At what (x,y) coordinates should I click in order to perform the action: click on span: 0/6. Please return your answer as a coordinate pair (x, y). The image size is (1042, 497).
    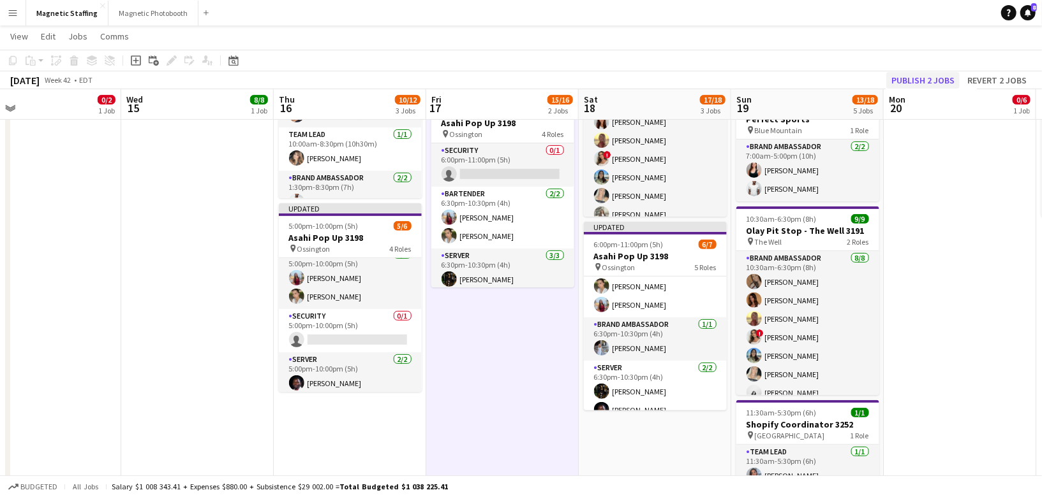
    Looking at the image, I should click on (1021, 99).